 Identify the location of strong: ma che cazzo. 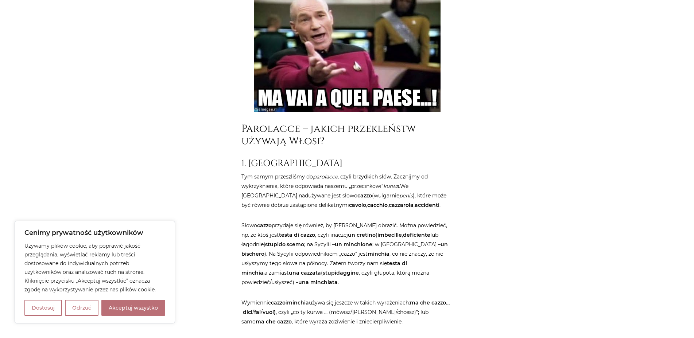
(273, 322).